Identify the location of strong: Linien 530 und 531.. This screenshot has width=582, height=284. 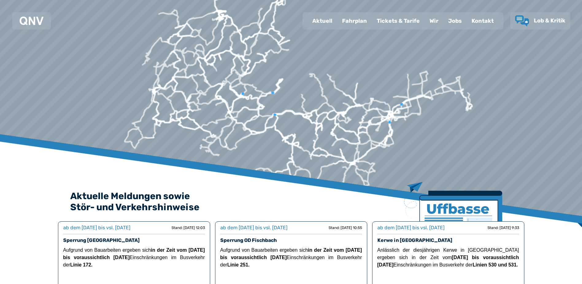
(496, 264).